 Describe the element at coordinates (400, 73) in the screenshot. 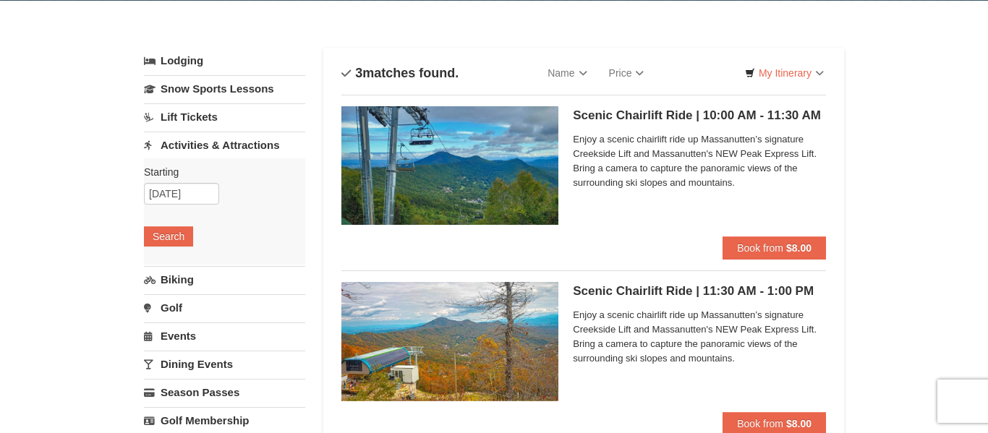

I see `h4: matches found.` at that location.